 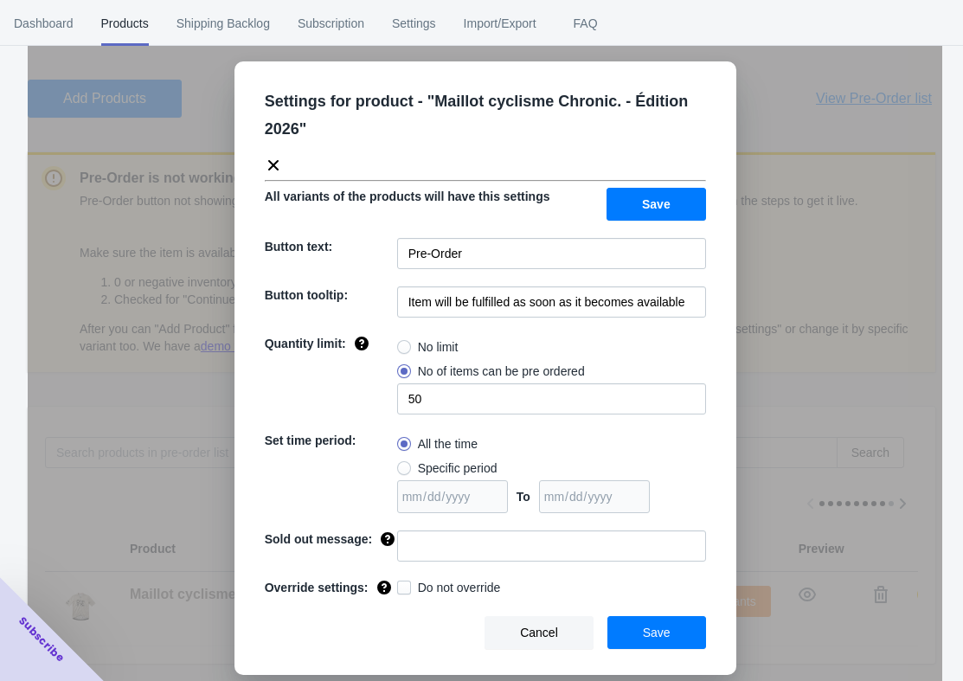 I want to click on span: Do not override, so click(x=459, y=587).